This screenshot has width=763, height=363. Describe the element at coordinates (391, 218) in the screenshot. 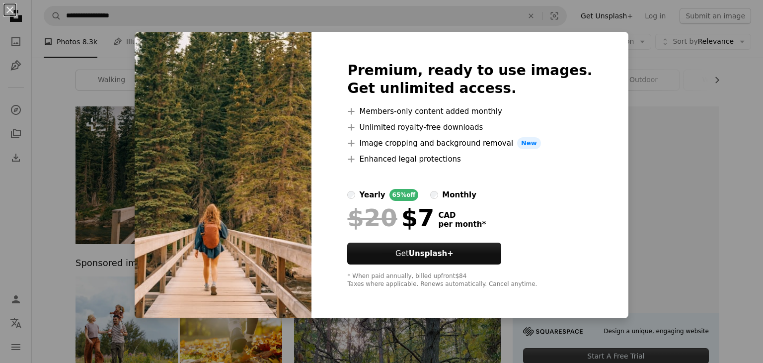

I see `div: $7` at that location.